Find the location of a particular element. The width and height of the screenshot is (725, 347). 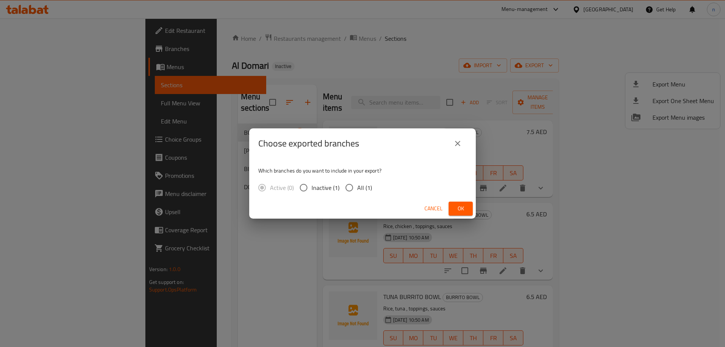

span: Ok is located at coordinates (460, 208).